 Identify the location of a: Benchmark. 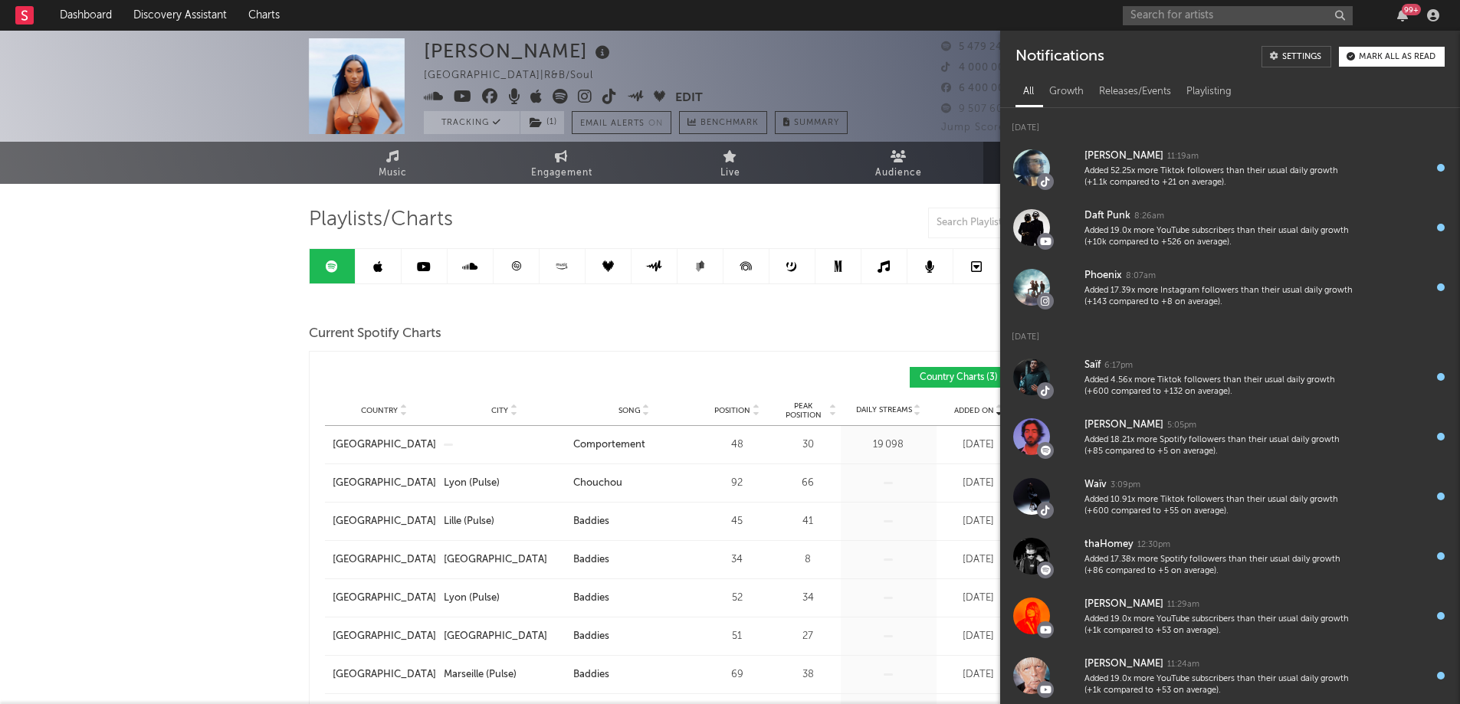
(723, 123).